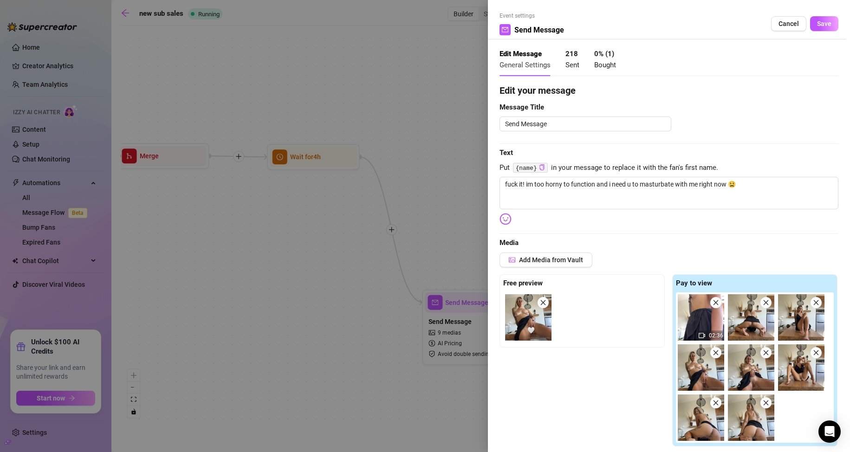 The image size is (850, 452). What do you see at coordinates (512, 260) in the screenshot?
I see `span: picture` at bounding box center [512, 260].